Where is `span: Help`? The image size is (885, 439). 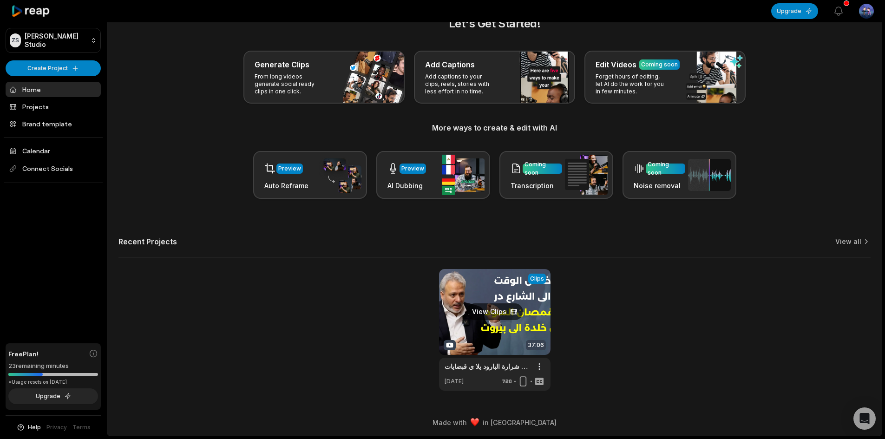
span: Help is located at coordinates (34, 427).